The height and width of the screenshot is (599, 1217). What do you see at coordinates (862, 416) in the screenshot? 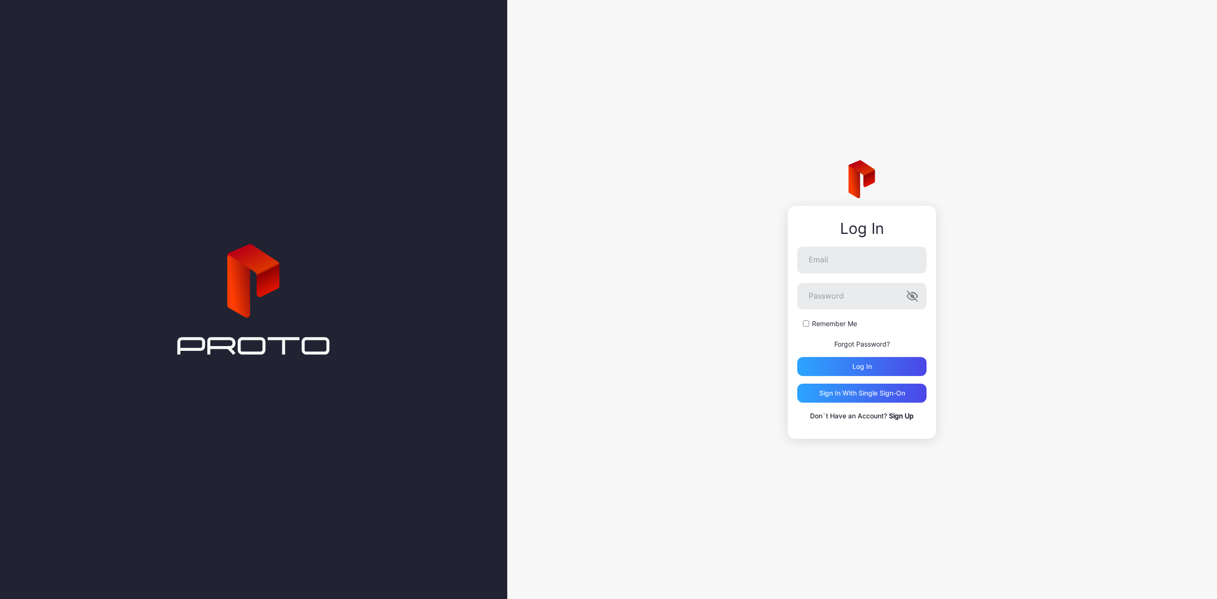
I see `p: Don`t Have an Account?` at bounding box center [862, 416].